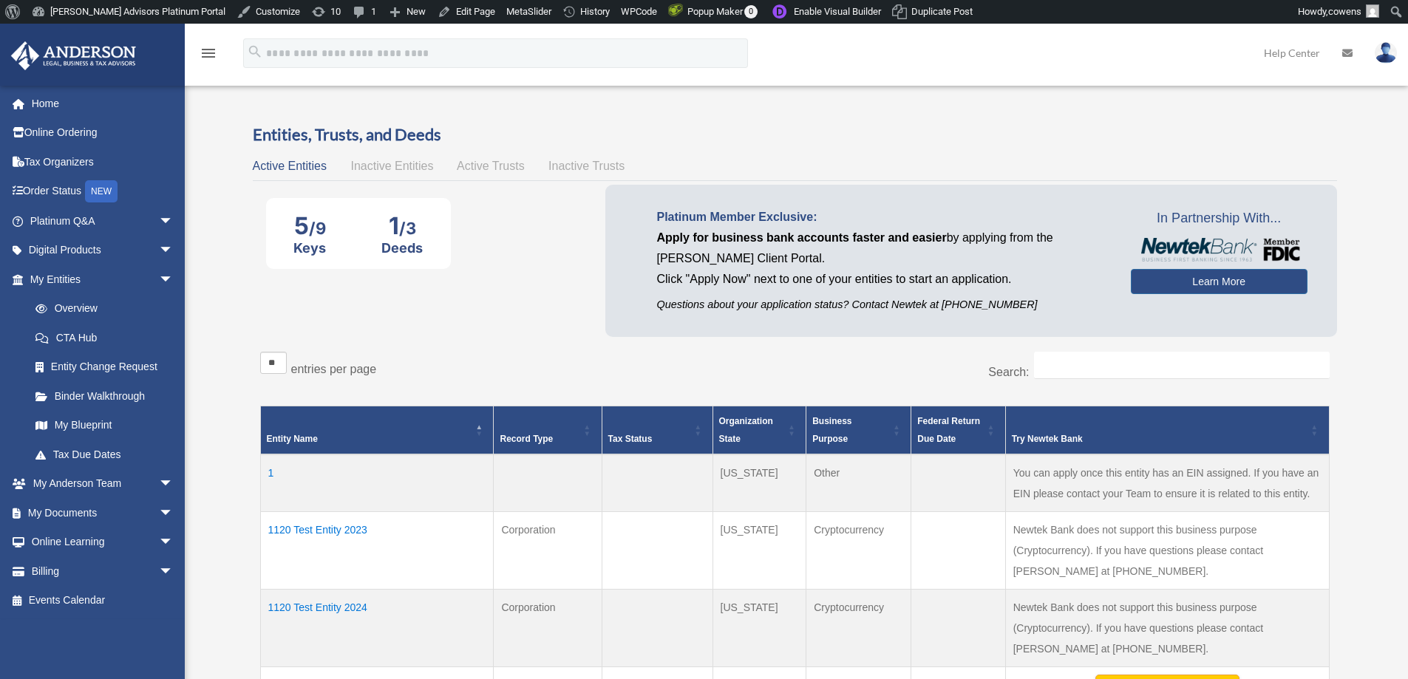  Describe the element at coordinates (1219, 250) in the screenshot. I see `img: NewtekBankLogoSM.png` at that location.